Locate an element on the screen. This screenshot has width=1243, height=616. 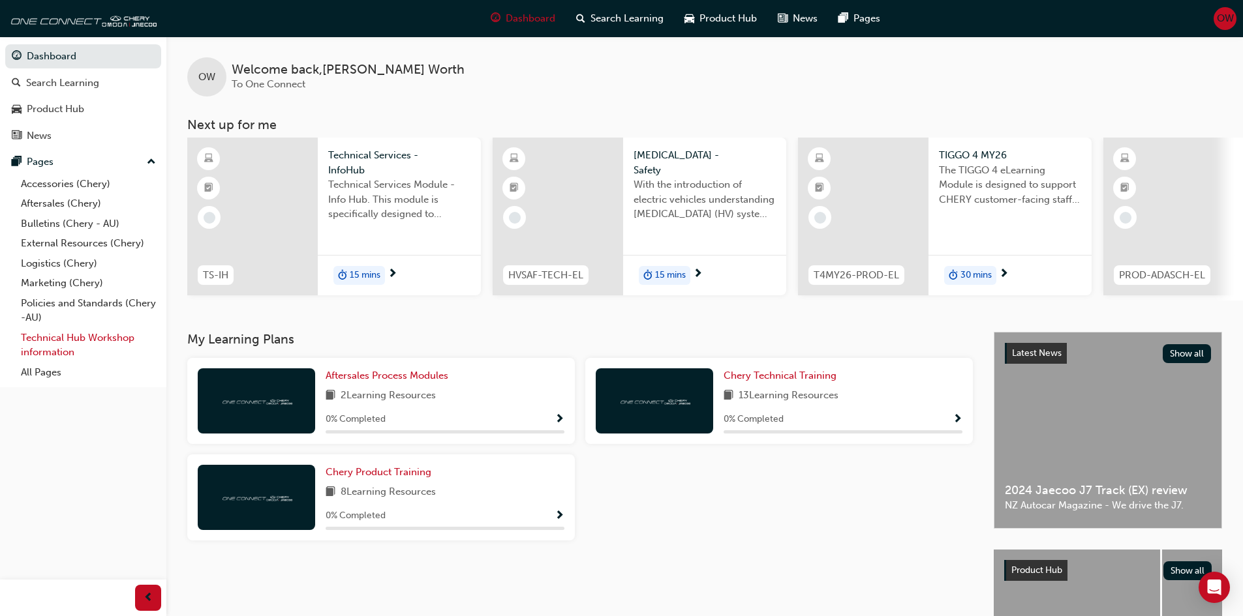
a: oneconnect is located at coordinates (82, 18).